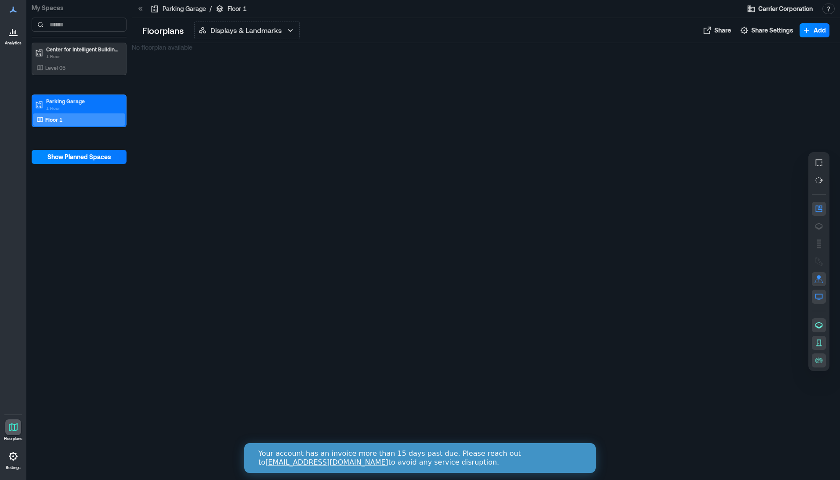 This screenshot has height=480, width=840. I want to click on p: Settings, so click(13, 468).